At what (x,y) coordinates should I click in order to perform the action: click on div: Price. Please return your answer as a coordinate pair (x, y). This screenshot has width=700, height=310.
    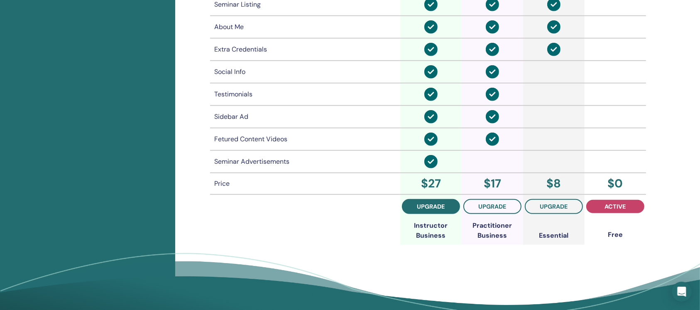
    Looking at the image, I should click on (305, 184).